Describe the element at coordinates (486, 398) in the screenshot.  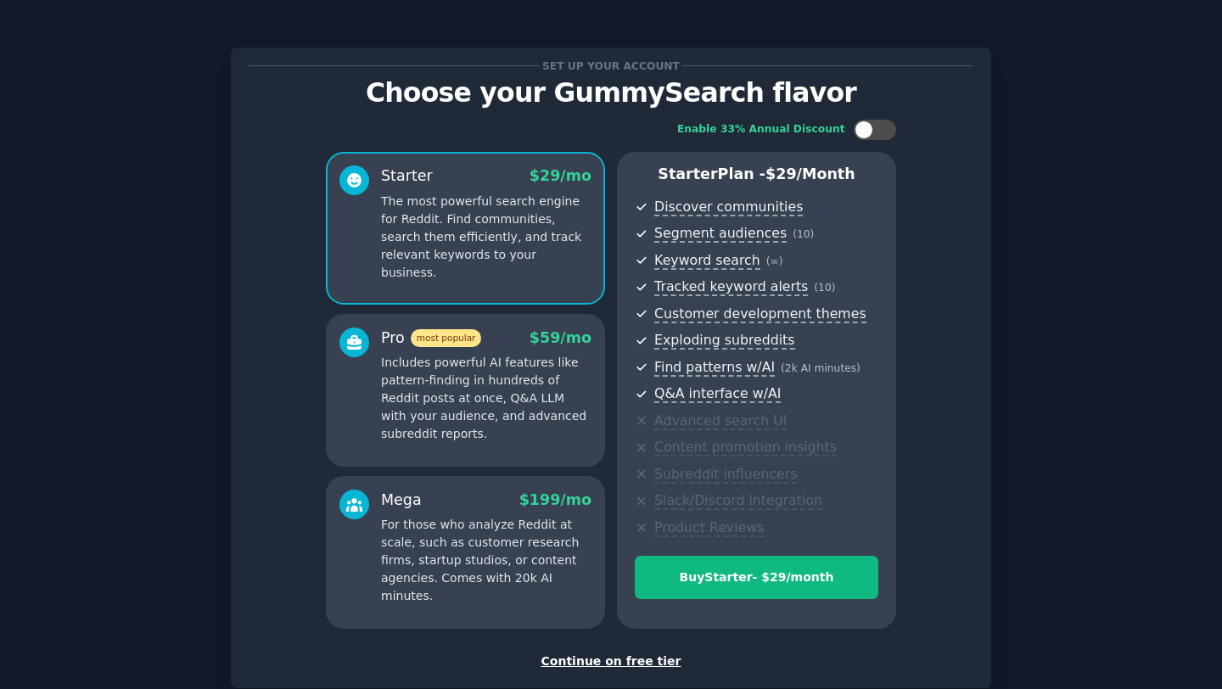
I see `p: Includes powerful AI features like pattern-finding in hundreds of Reddit posts at once, Q&A LLM w...` at that location.